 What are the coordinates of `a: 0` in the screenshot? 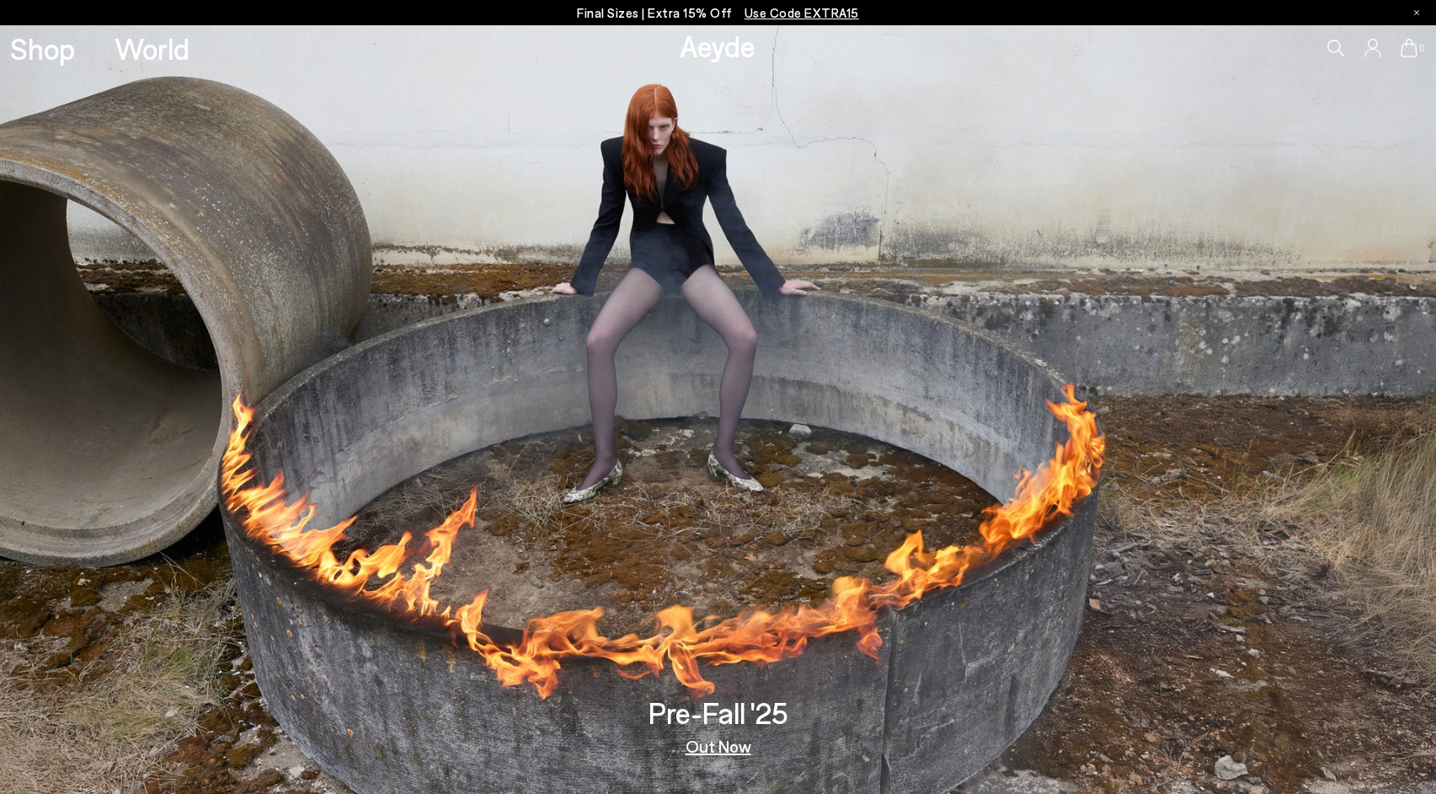 It's located at (1409, 48).